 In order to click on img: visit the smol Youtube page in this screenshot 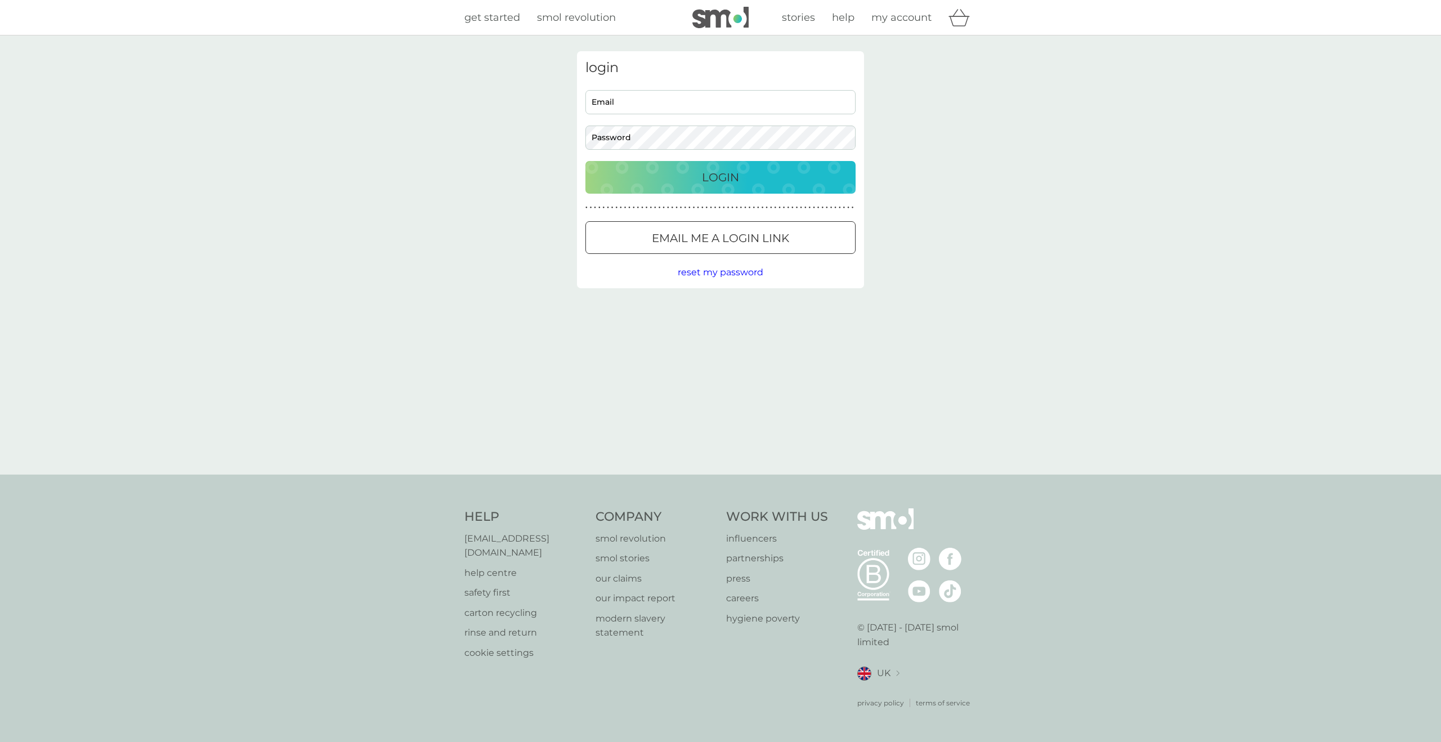, I will do `click(919, 591)`.